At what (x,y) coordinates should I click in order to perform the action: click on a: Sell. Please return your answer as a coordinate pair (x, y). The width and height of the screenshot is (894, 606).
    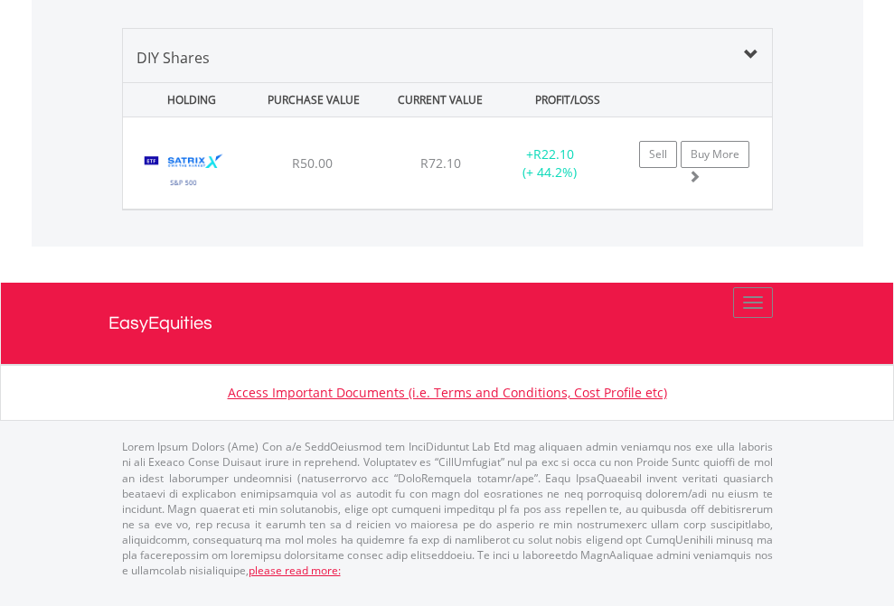
    Looking at the image, I should click on (658, 155).